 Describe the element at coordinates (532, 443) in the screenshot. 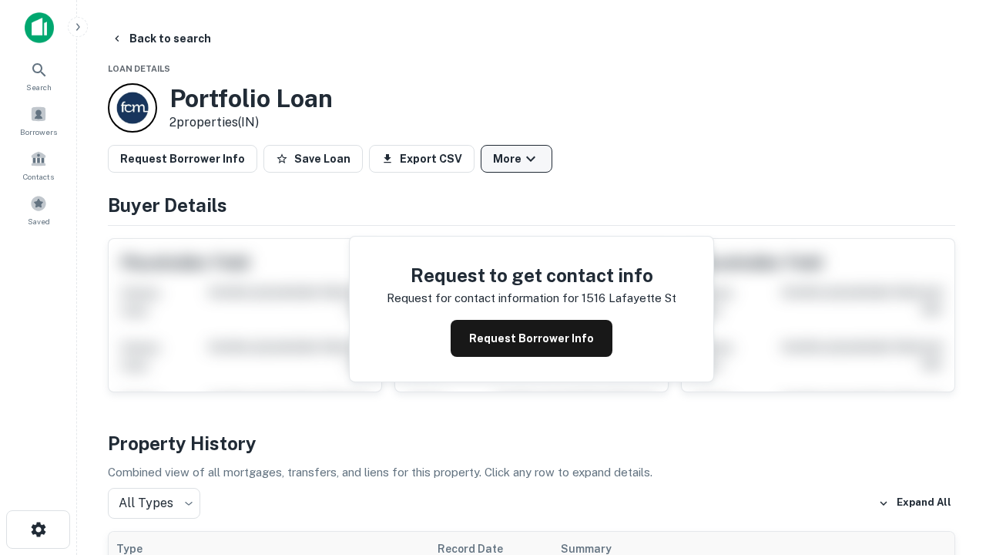

I see `h4: Property History` at that location.